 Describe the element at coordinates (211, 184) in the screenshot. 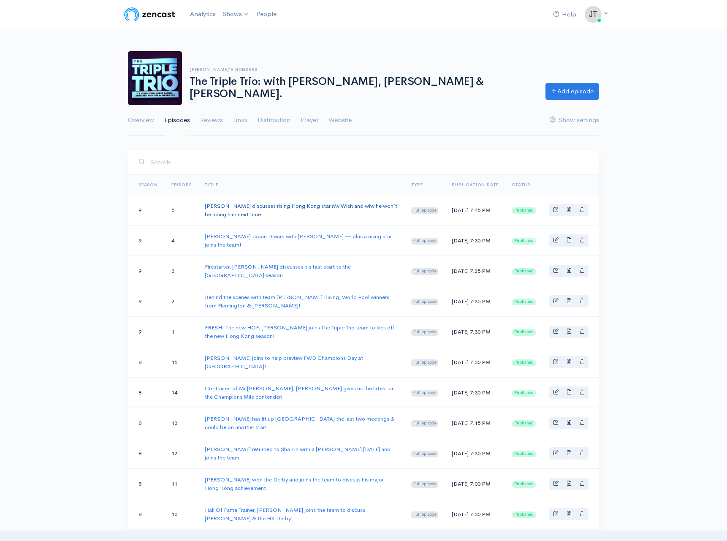

I see `a: Title` at that location.